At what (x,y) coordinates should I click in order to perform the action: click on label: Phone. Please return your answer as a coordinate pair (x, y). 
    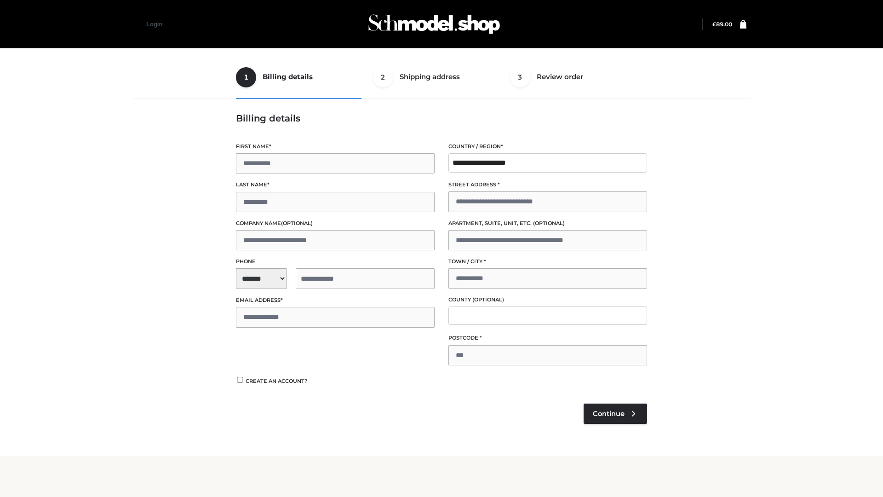
    Looking at the image, I should click on (335, 261).